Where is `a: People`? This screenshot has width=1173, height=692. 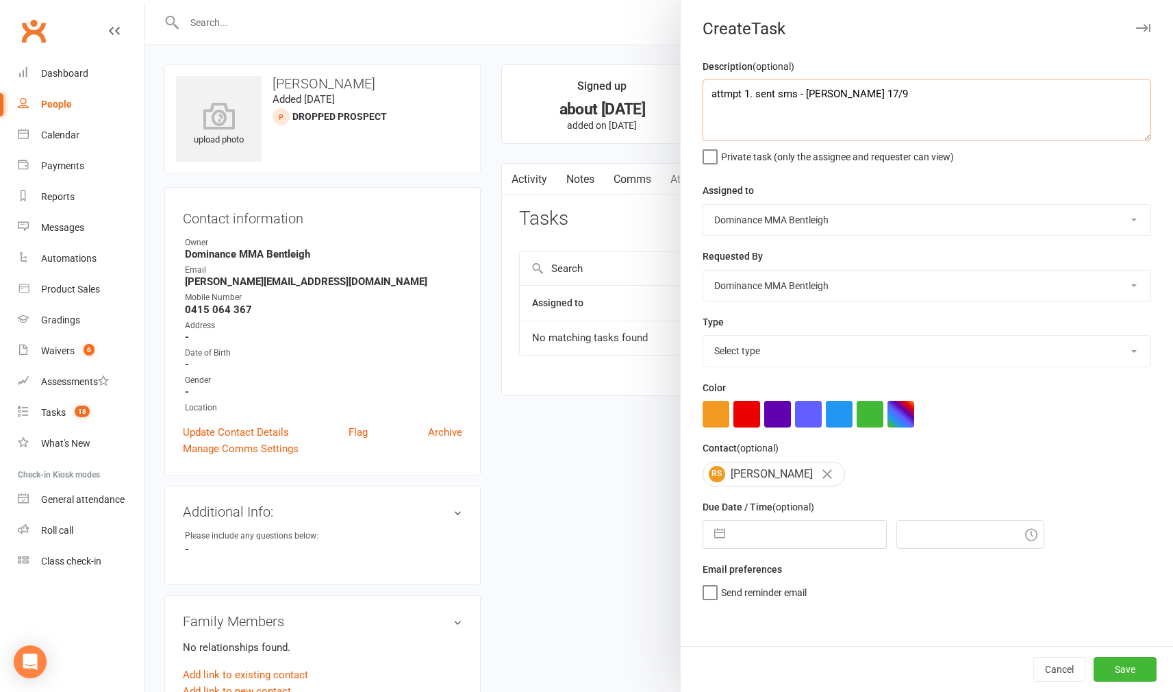 a: People is located at coordinates (81, 104).